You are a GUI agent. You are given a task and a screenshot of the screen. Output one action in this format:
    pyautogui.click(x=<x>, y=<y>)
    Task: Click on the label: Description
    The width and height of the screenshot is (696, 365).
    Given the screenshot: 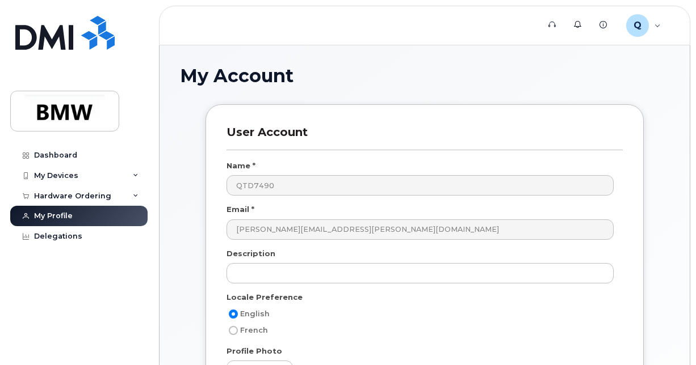 What is the action you would take?
    pyautogui.click(x=251, y=254)
    